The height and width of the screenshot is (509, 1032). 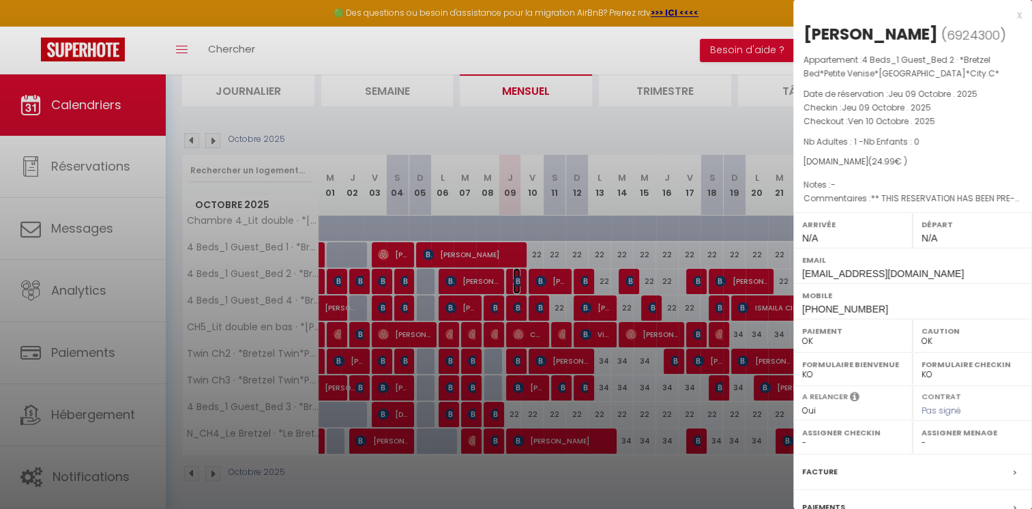 I want to click on label: Assigner Menage, so click(x=972, y=432).